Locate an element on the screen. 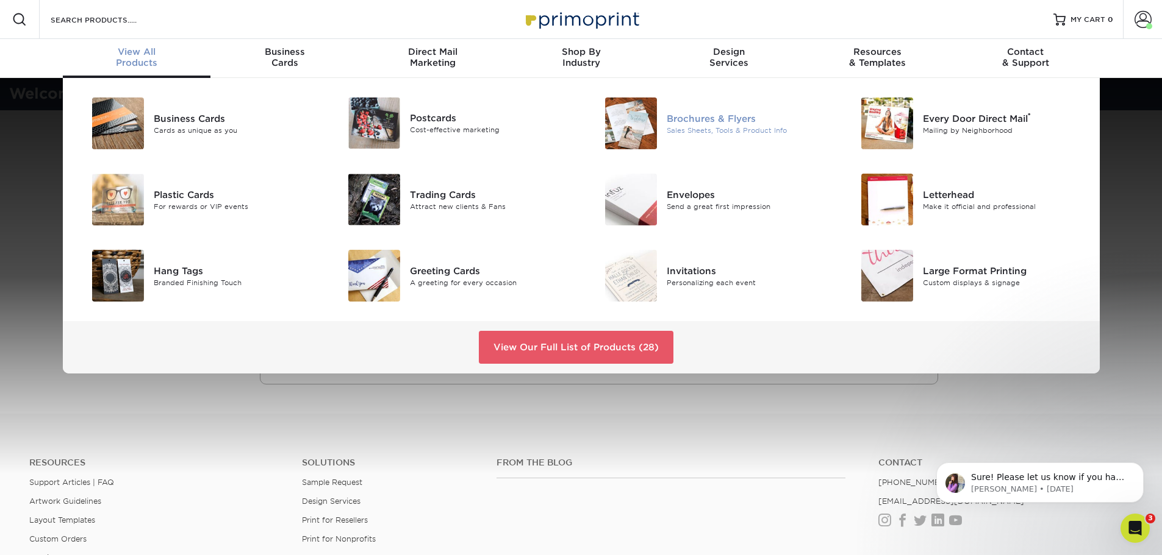  a: BusinessCards is located at coordinates (284, 59).